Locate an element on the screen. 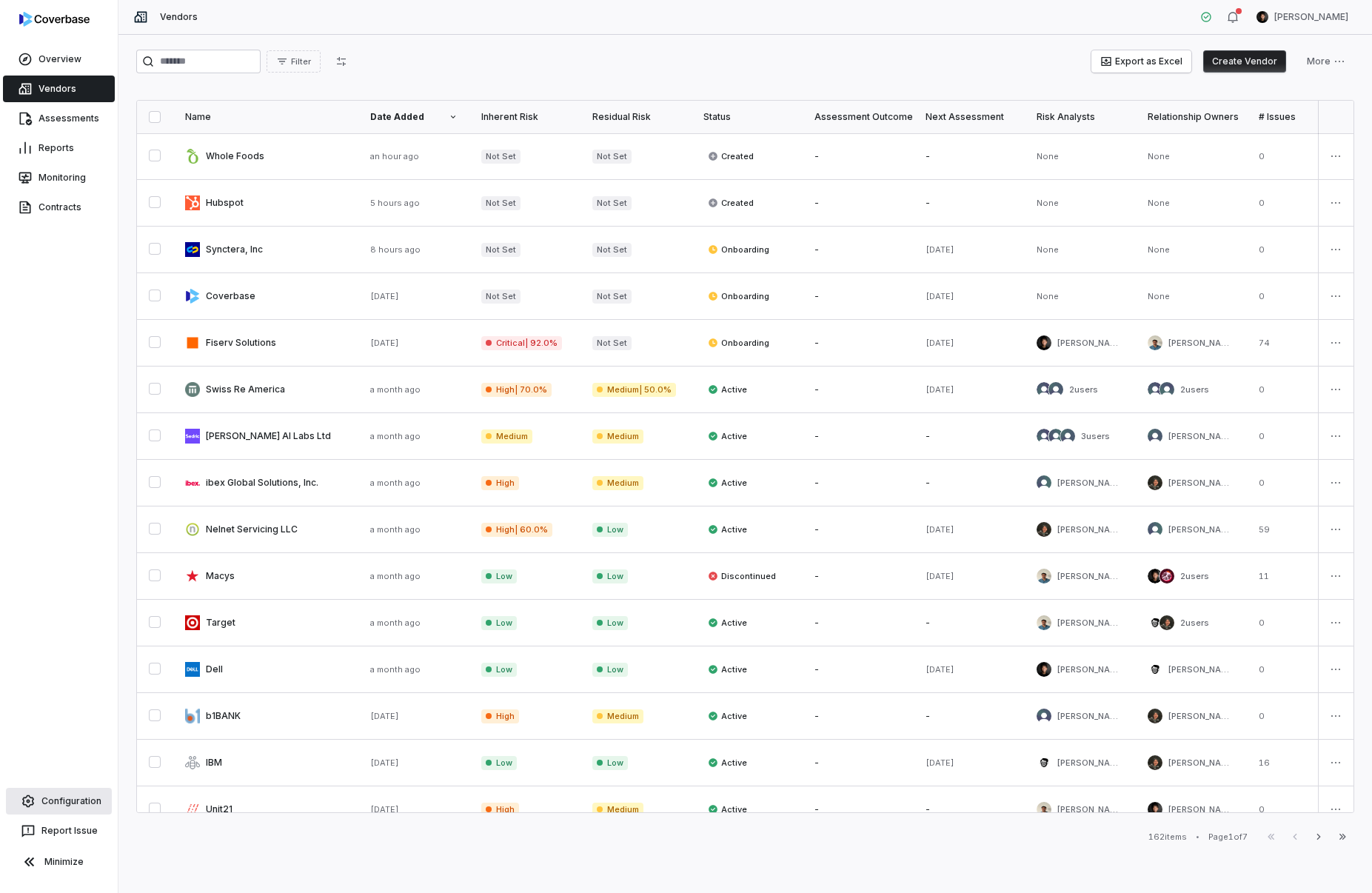 This screenshot has height=893, width=1372. a: Configuration is located at coordinates (59, 802).